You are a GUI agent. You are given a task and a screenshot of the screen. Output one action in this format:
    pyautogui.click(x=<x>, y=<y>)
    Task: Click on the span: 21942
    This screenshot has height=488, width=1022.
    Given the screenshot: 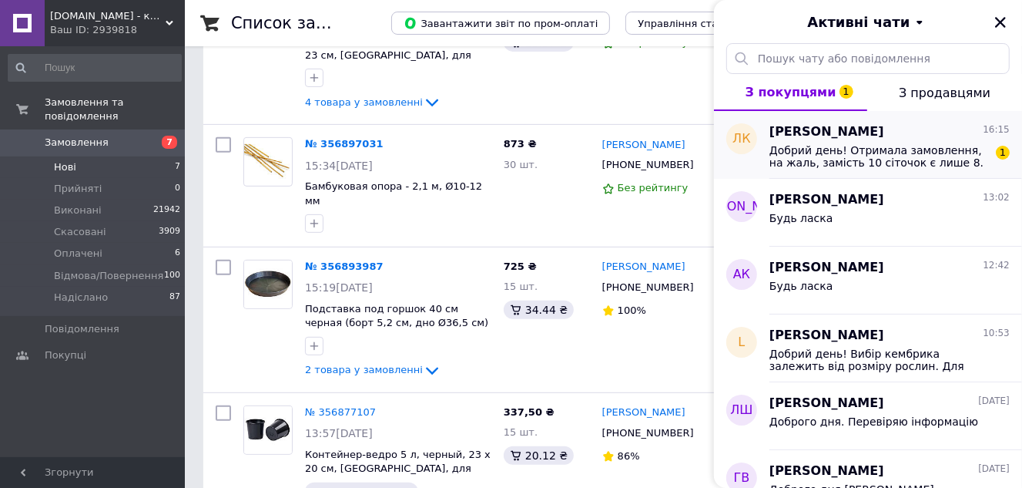 What is the action you would take?
    pyautogui.click(x=166, y=210)
    